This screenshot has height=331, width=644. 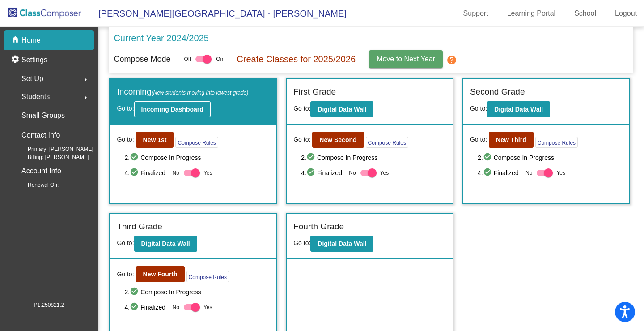 I want to click on b: New Third, so click(x=511, y=140).